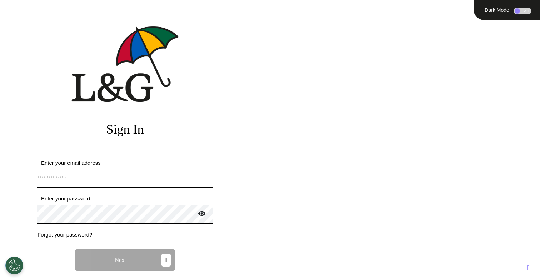  What do you see at coordinates (497, 10) in the screenshot?
I see `div: Dark Mode` at bounding box center [497, 10].